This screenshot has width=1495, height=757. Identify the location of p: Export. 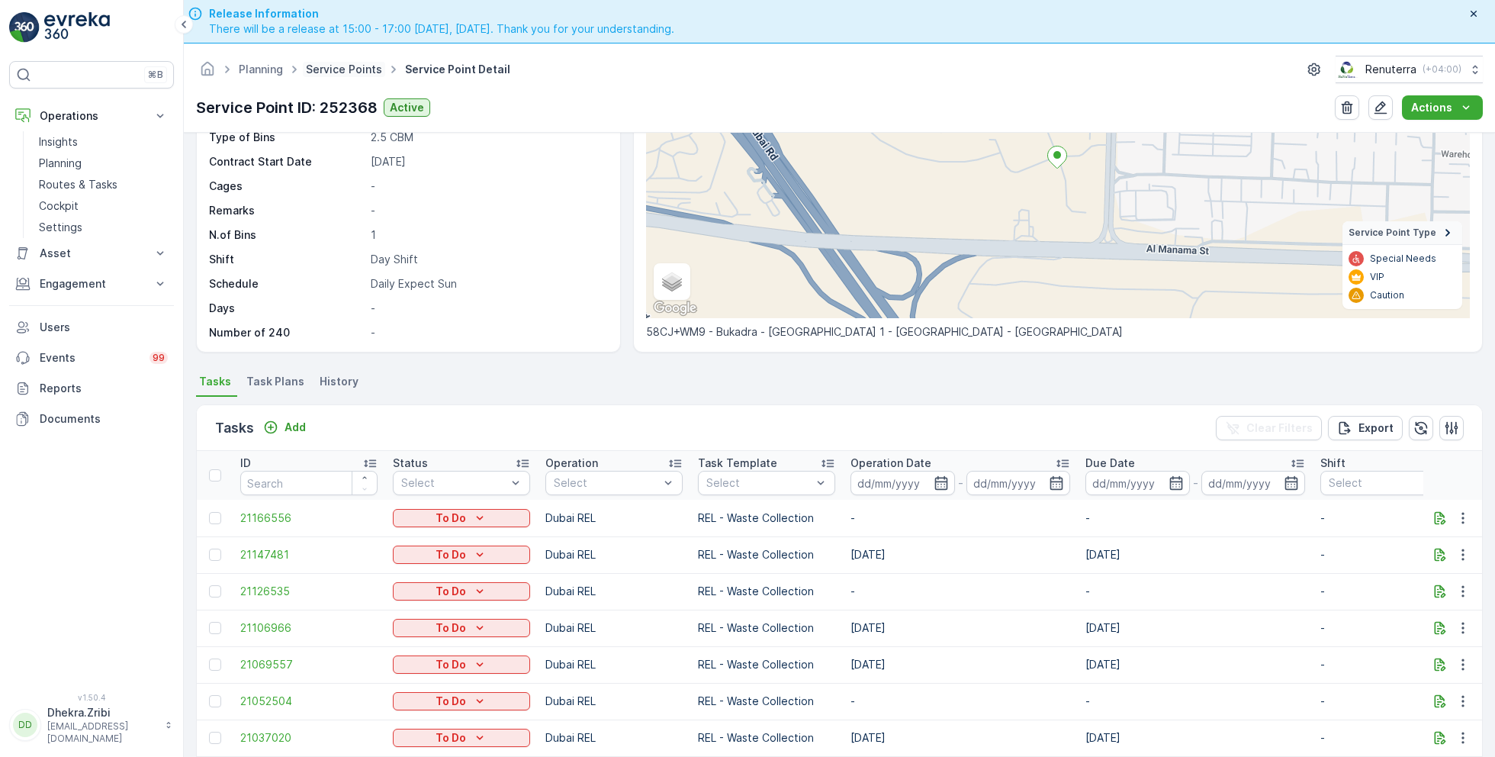
(1376, 428).